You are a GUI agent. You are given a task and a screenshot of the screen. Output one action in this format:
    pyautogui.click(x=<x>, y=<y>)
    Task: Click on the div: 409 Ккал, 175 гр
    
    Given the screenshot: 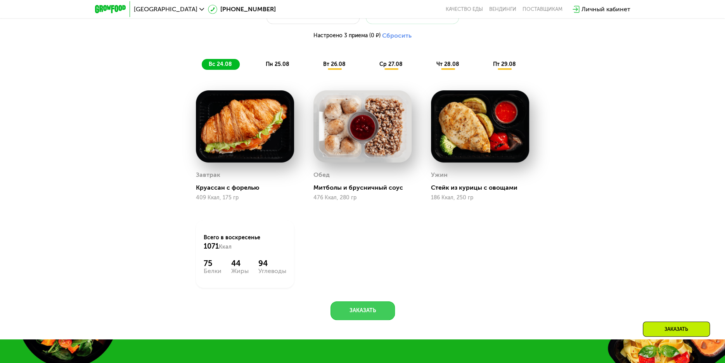 What is the action you would take?
    pyautogui.click(x=245, y=198)
    